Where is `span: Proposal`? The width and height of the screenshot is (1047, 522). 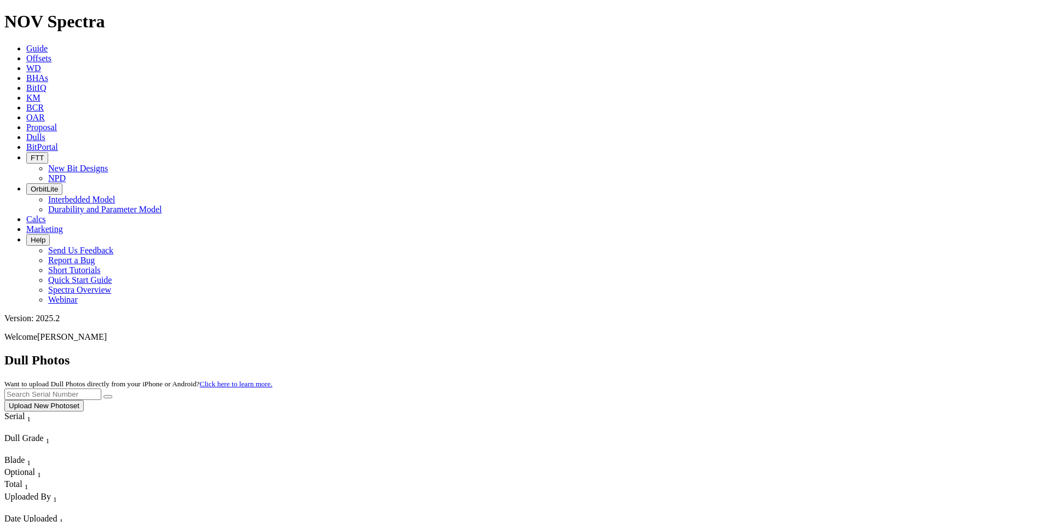 span: Proposal is located at coordinates (42, 127).